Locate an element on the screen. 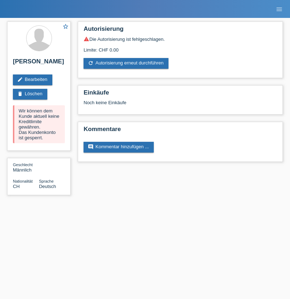  span: Sprache is located at coordinates (46, 181).